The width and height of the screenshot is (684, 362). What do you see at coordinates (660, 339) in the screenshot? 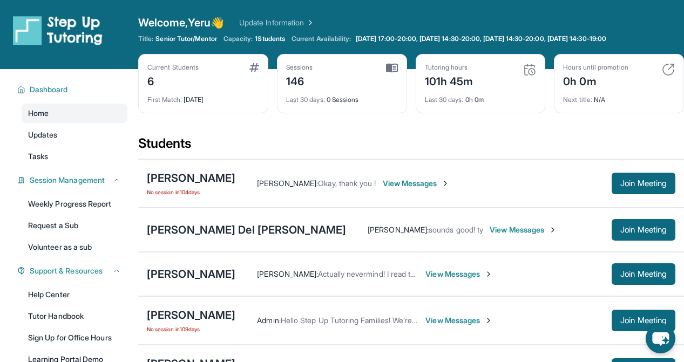
I see `button: chat-button` at bounding box center [660, 339].